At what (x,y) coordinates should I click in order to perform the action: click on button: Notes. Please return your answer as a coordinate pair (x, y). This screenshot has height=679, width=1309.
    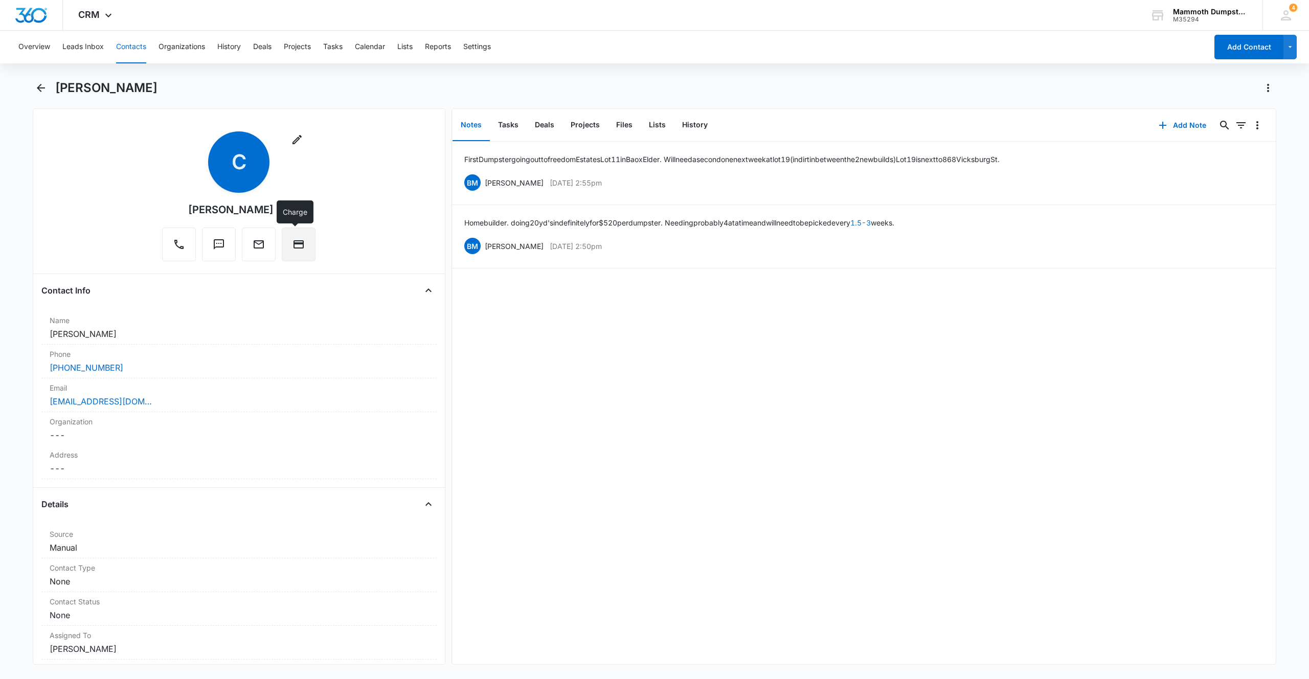
    Looking at the image, I should click on (471, 125).